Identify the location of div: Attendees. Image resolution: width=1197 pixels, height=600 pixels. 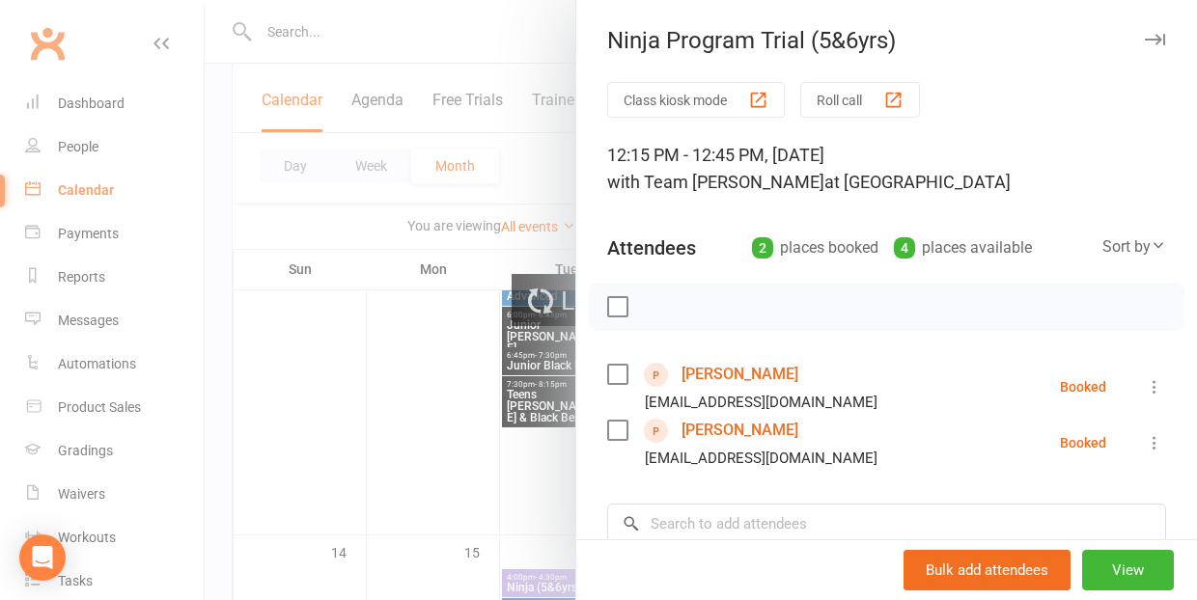
(651, 248).